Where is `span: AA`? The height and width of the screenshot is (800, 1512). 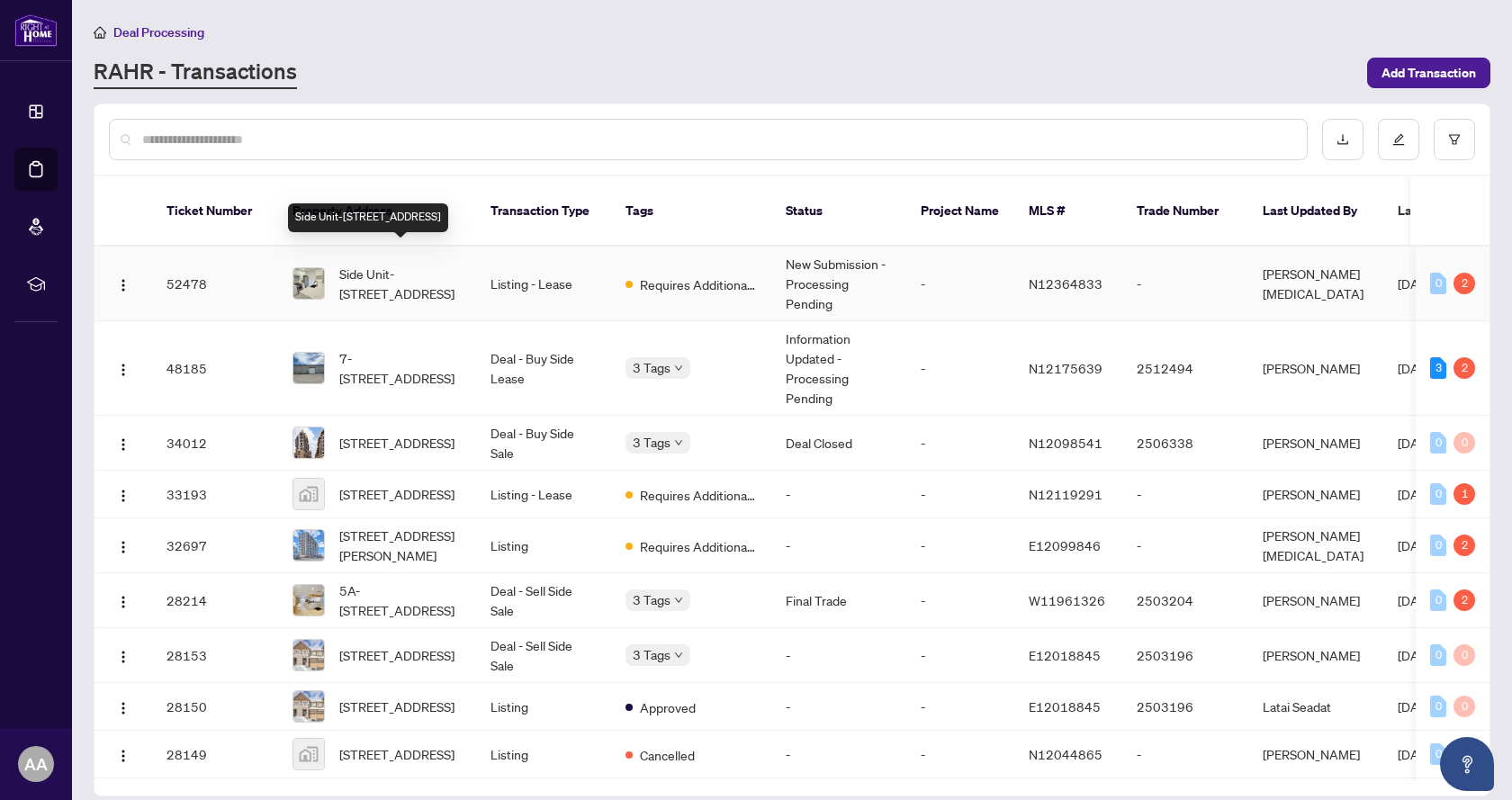
span: AA is located at coordinates (36, 764).